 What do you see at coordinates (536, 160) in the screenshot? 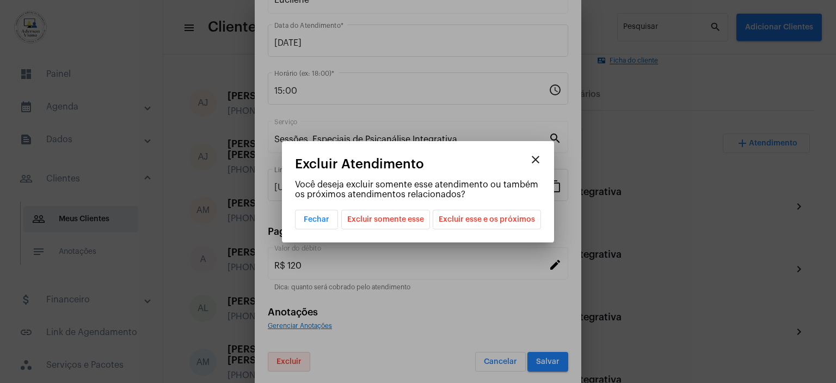
I see `mat-icon: close` at bounding box center [536, 160].